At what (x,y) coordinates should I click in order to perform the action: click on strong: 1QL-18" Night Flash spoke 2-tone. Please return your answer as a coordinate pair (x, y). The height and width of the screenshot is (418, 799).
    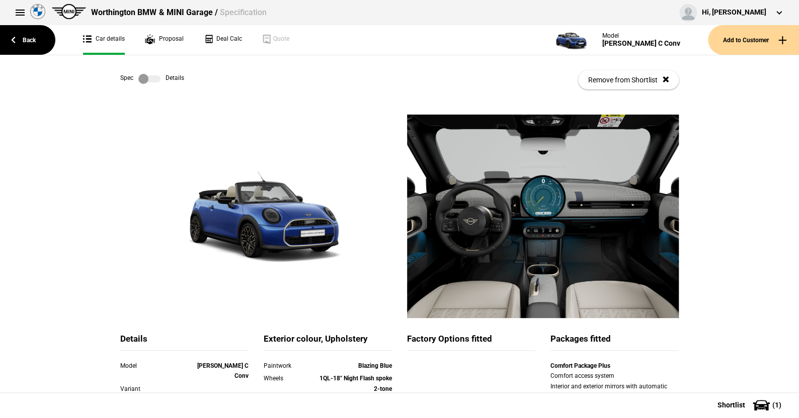
    Looking at the image, I should click on (356, 384).